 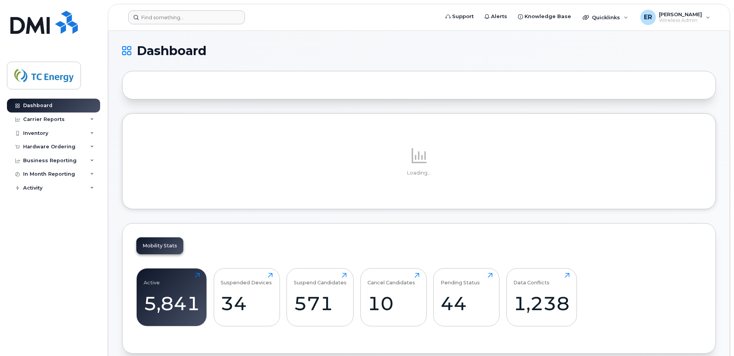 What do you see at coordinates (460, 279) in the screenshot?
I see `div: Pending Status` at bounding box center [460, 279].